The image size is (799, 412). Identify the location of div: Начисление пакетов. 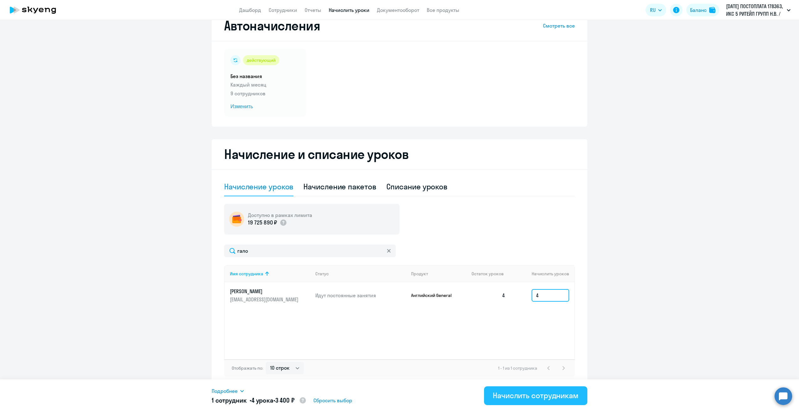
(340, 186).